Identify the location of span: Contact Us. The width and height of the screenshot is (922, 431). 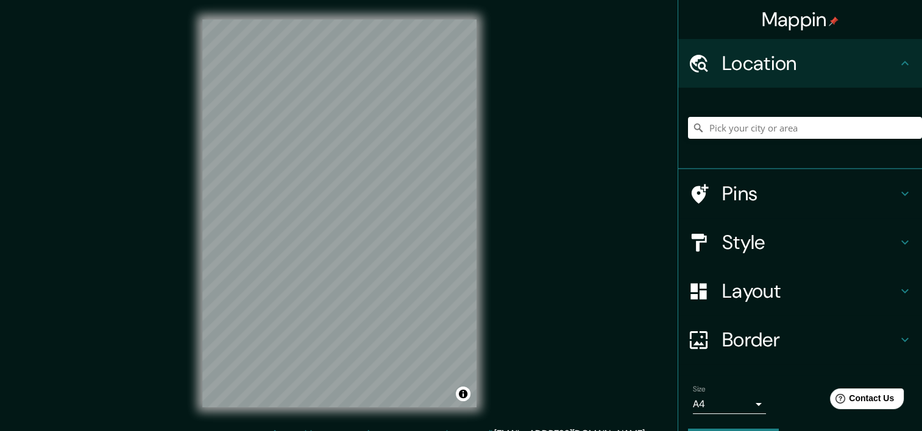
(58, 15).